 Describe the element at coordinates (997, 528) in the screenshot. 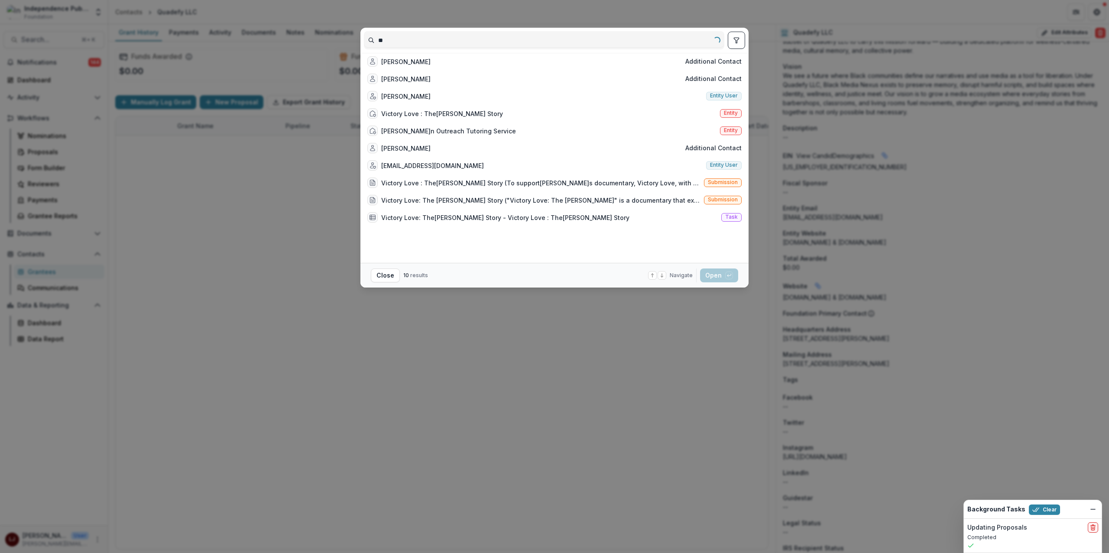

I see `h2: Updating Proposals` at that location.